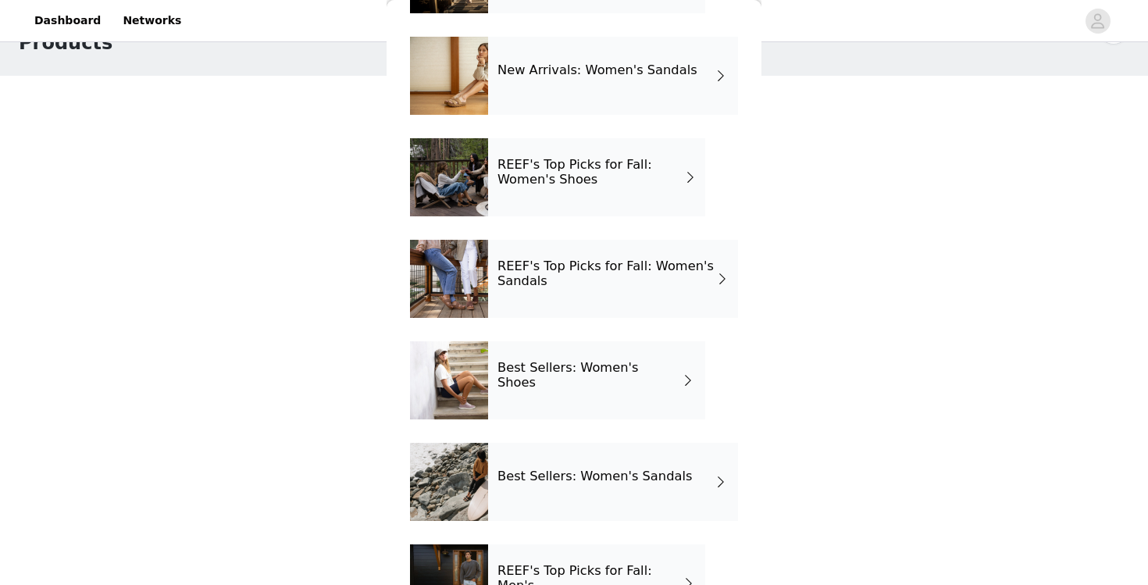 The height and width of the screenshot is (585, 1148). What do you see at coordinates (1098, 21) in the screenshot?
I see `div: avatar` at bounding box center [1098, 21].